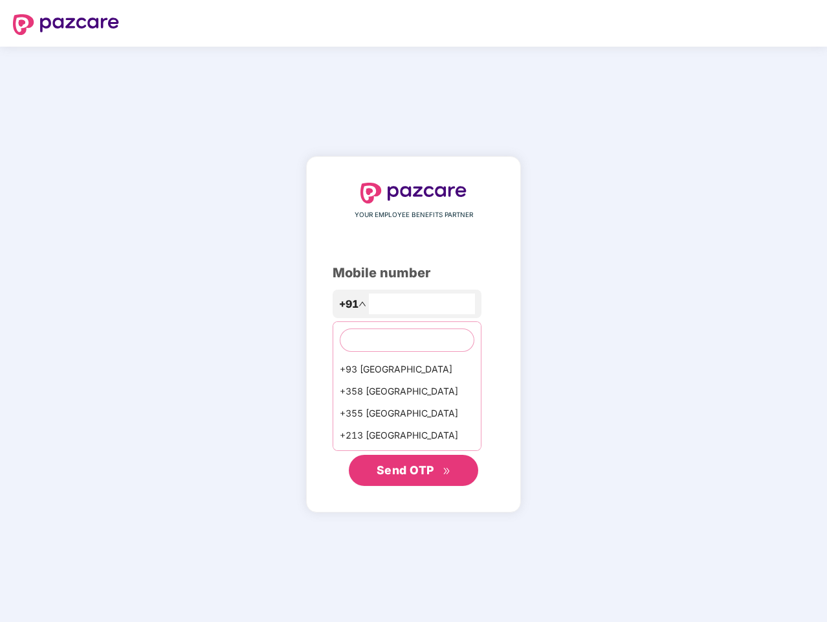  Describe the element at coordinates (414, 273) in the screenshot. I see `div: Mobile number` at that location.